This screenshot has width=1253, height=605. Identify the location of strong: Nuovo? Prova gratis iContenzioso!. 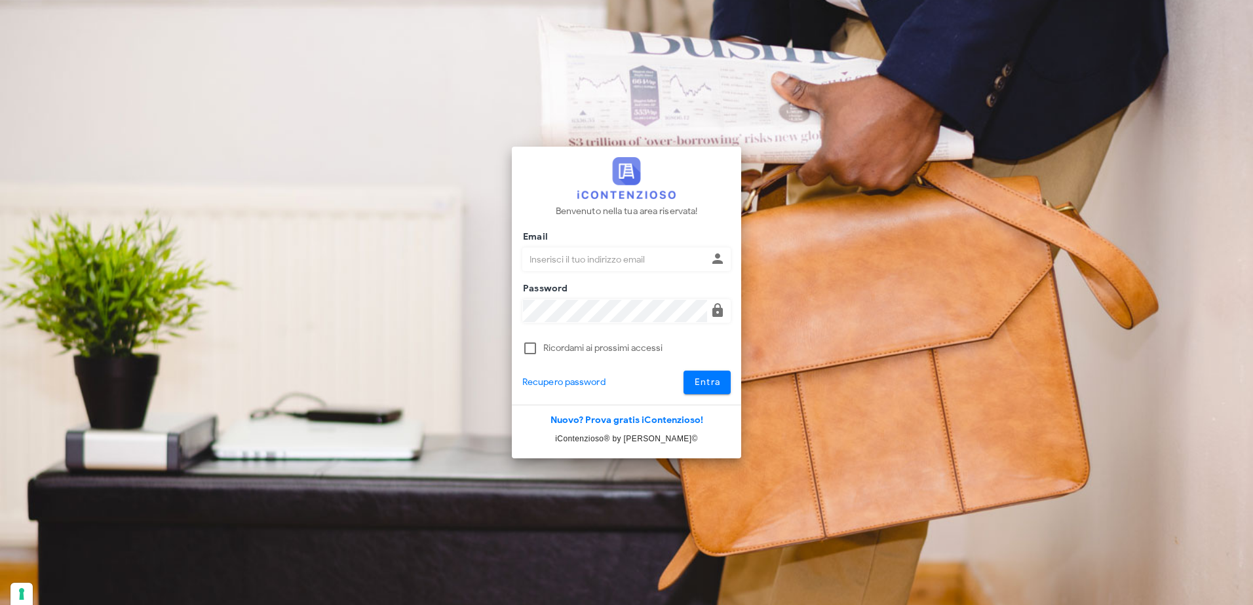
(626, 420).